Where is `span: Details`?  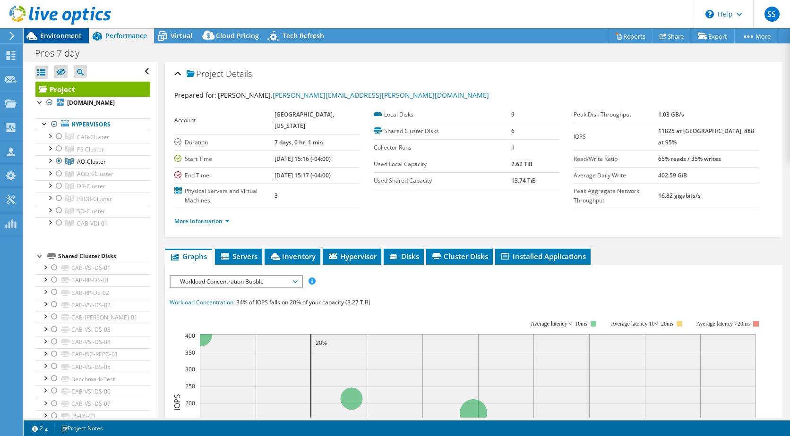
span: Details is located at coordinates (239, 74).